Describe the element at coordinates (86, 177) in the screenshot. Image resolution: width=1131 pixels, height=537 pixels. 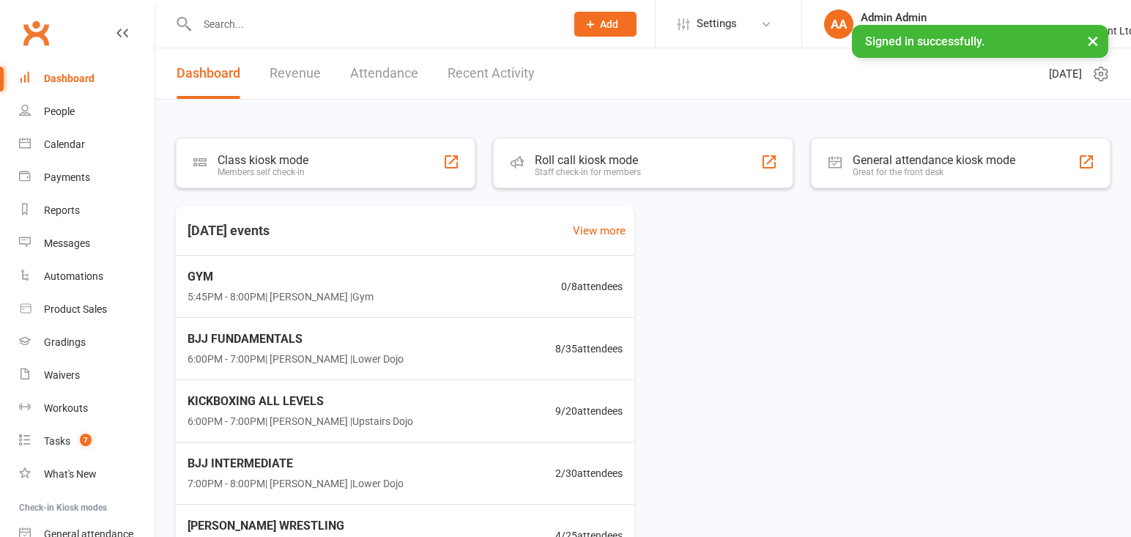
I see `a: Payments` at that location.